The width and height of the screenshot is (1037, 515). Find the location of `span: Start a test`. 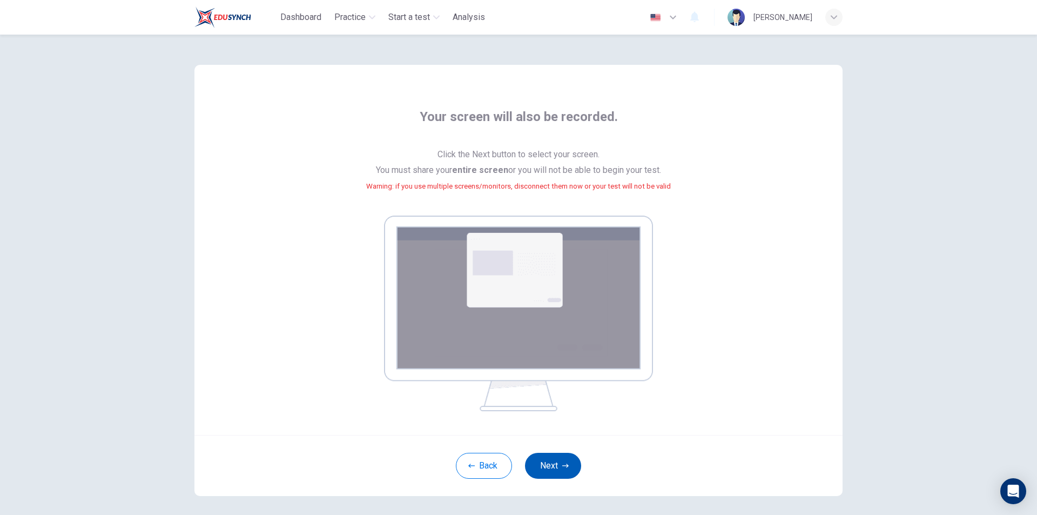

span: Start a test is located at coordinates (409, 17).